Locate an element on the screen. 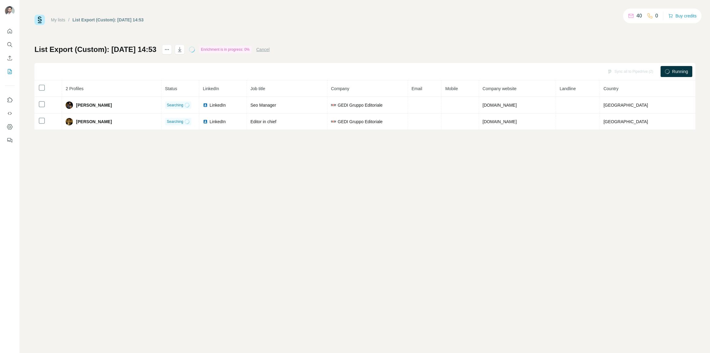  button: Buy credits is located at coordinates (683, 16).